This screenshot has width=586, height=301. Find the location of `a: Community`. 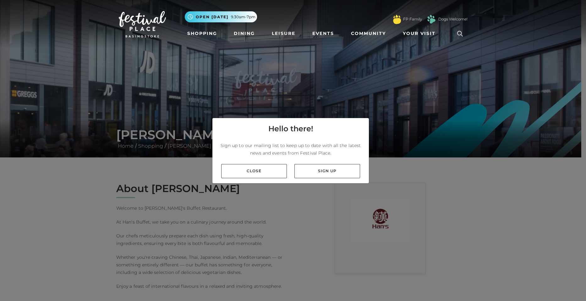

a: Community is located at coordinates (369, 33).